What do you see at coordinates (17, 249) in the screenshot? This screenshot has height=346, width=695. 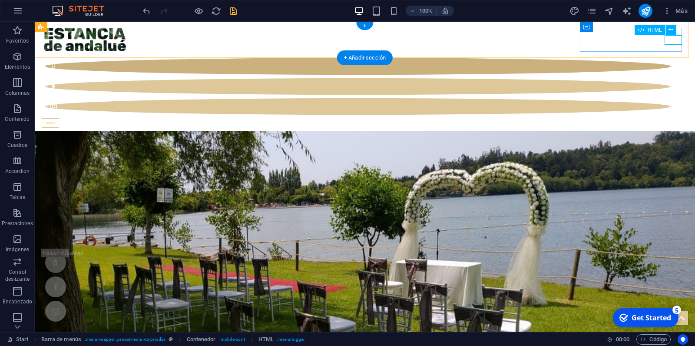 I see `p: Imágenes` at bounding box center [17, 249].